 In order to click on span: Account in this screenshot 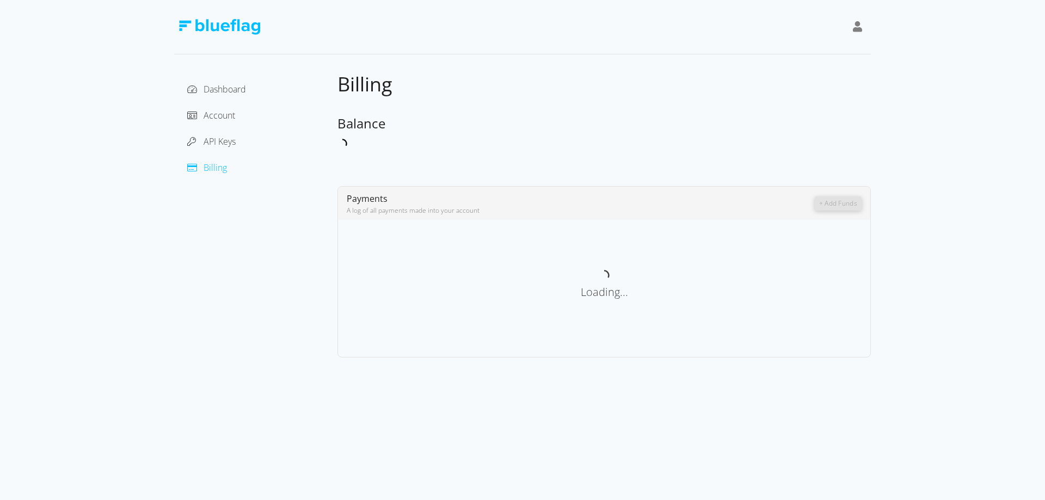, I will do `click(219, 115)`.